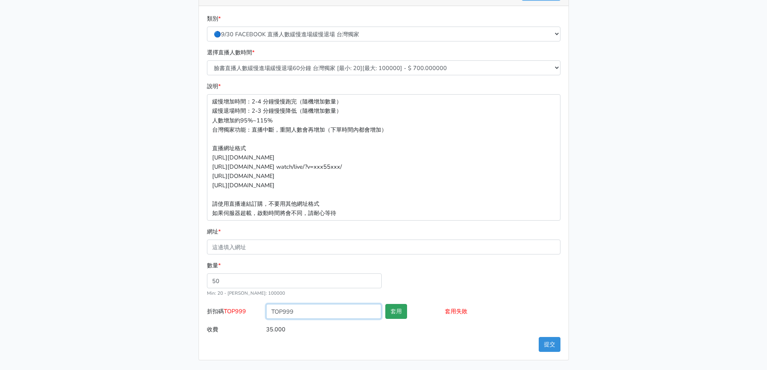  Describe the element at coordinates (396, 311) in the screenshot. I see `button: 套用` at that location.